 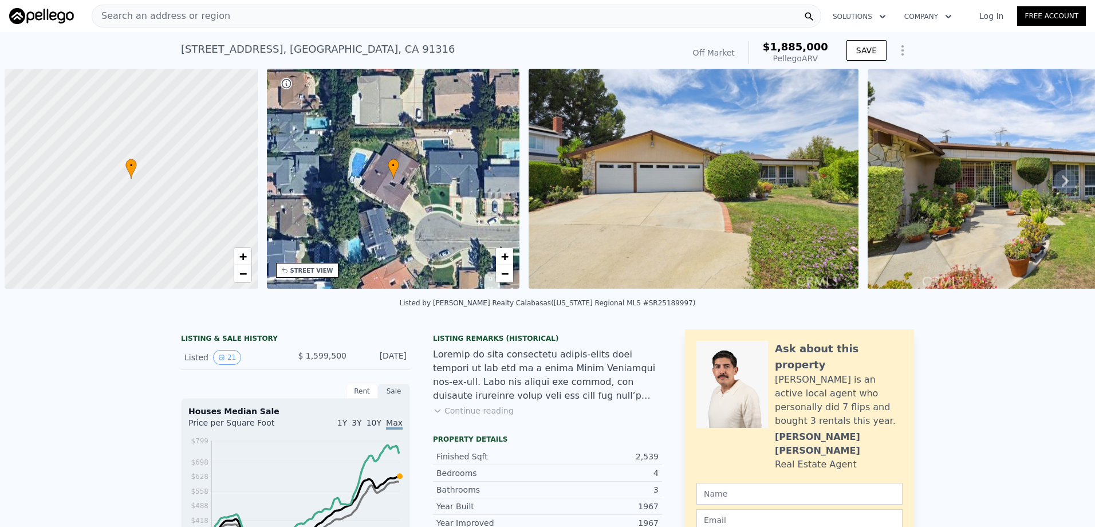 I want to click on tspan: $799, so click(x=199, y=441).